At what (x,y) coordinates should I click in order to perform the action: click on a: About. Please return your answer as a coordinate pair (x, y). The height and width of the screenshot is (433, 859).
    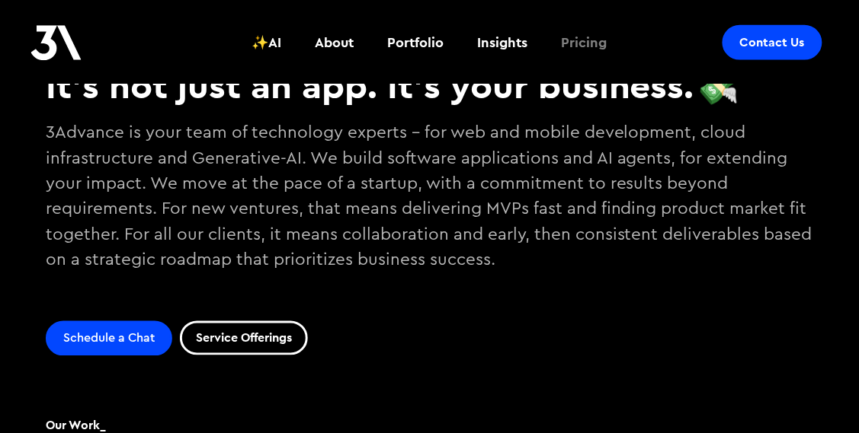
    Looking at the image, I should click on (334, 43).